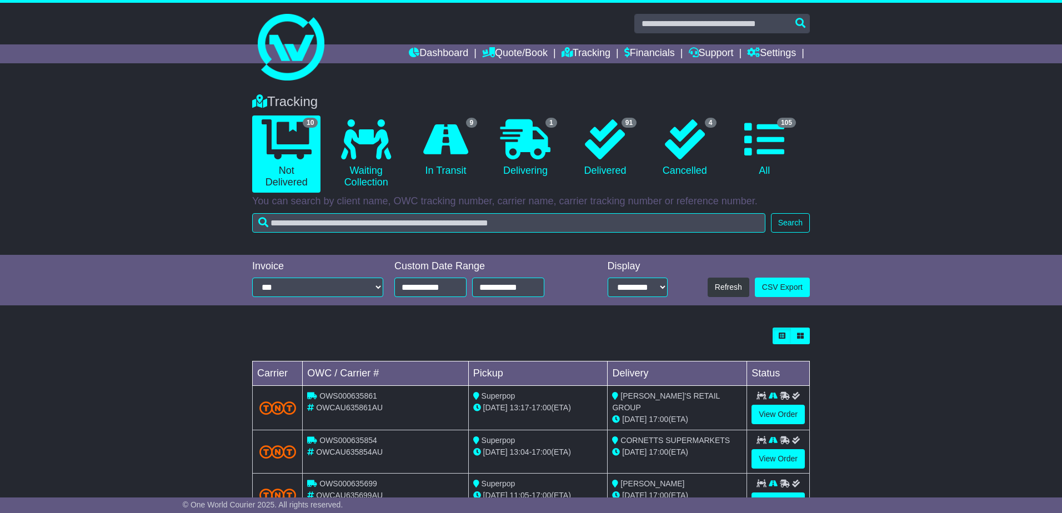 This screenshot has height=513, width=1062. Describe the element at coordinates (586, 54) in the screenshot. I see `a: Tracking` at that location.